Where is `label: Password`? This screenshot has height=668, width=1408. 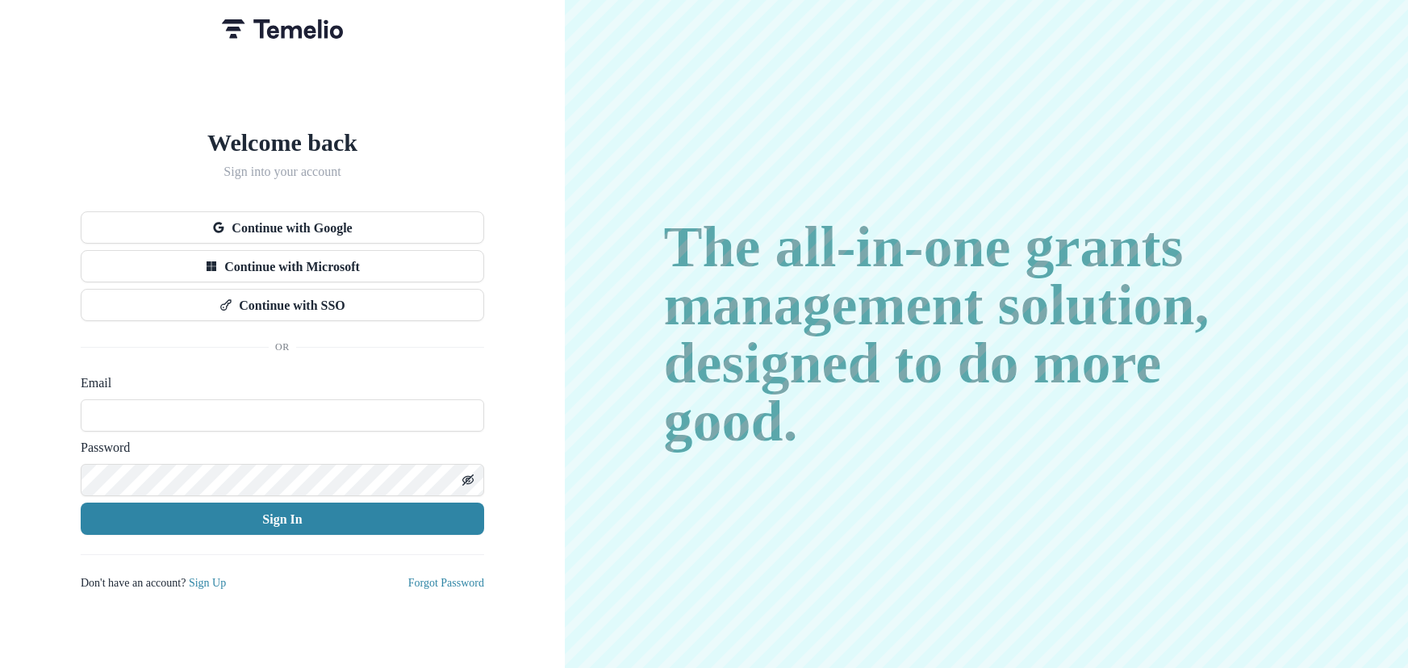
label: Password is located at coordinates (277, 448).